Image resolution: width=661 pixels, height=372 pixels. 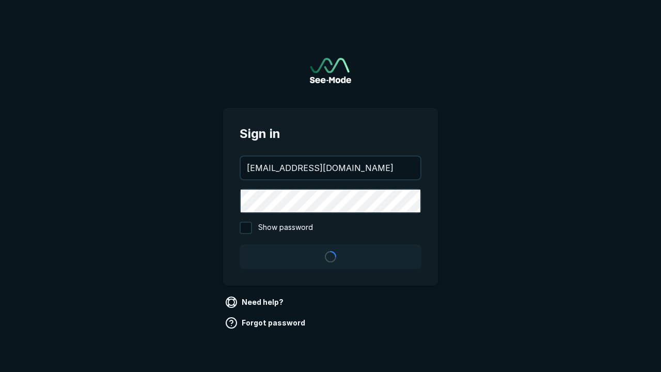 What do you see at coordinates (330, 70) in the screenshot?
I see `img: See-Mode Logo` at bounding box center [330, 70].